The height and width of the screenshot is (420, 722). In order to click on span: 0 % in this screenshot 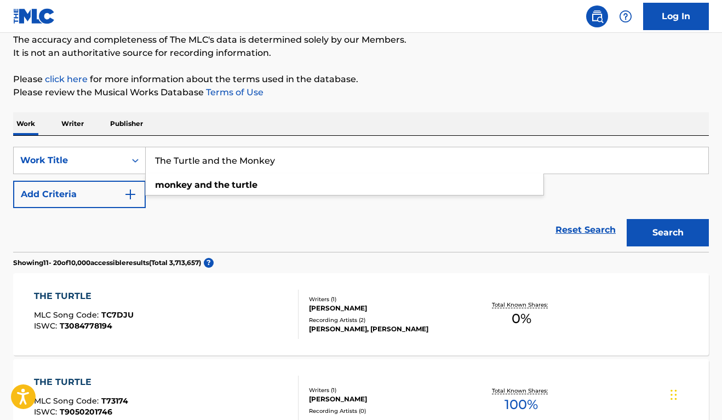, I will do `click(522, 319)`.